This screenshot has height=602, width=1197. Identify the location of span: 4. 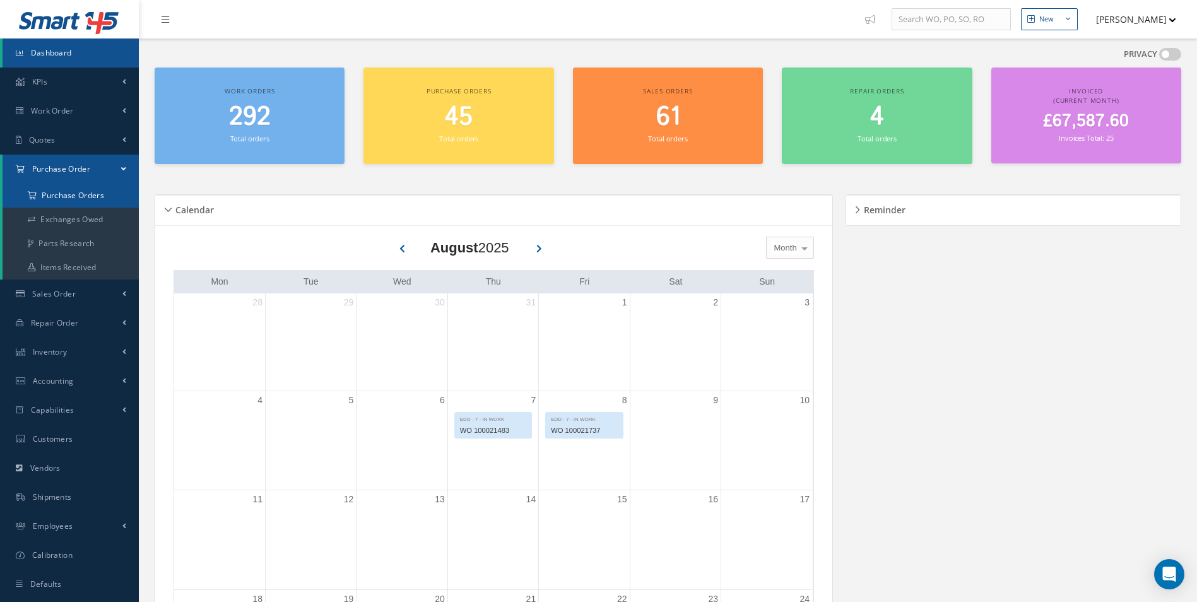
(877, 117).